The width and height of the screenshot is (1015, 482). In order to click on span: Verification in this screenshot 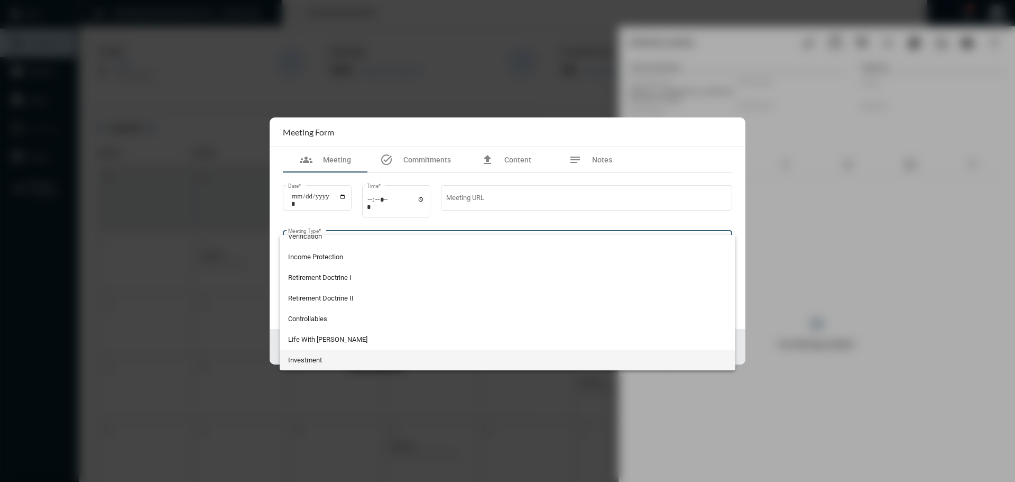, I will do `click(508, 236)`.